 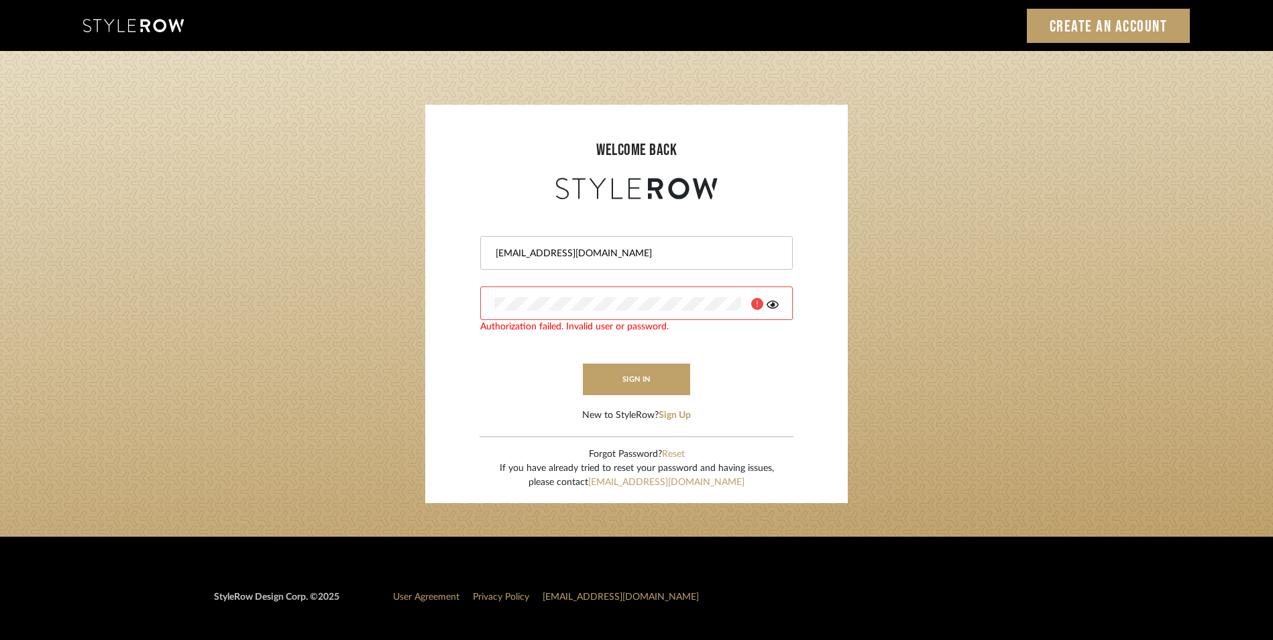 I want to click on div: Authorization failed. Invalid user or password., so click(x=637, y=327).